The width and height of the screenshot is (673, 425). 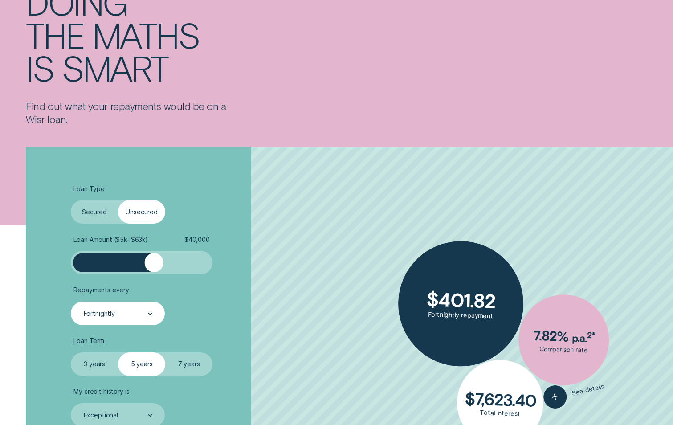 What do you see at coordinates (94, 364) in the screenshot?
I see `label: 3 years` at bounding box center [94, 364].